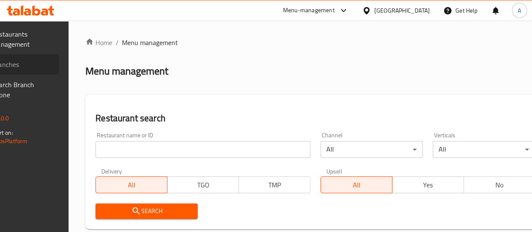 The width and height of the screenshot is (532, 232). I want to click on button: Yes, so click(428, 185).